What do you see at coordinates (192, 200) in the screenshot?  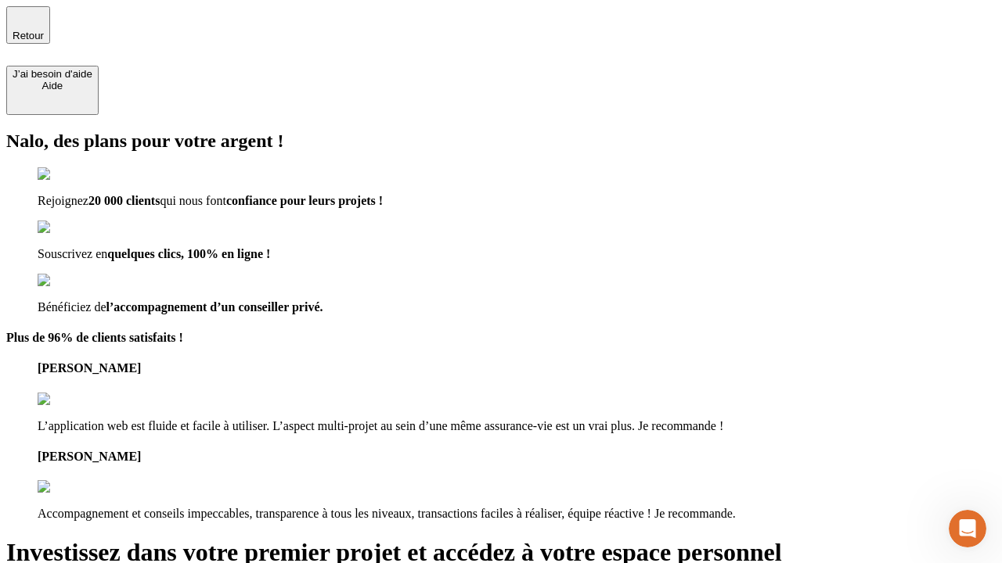 I see `span: qui nous font` at bounding box center [192, 200].